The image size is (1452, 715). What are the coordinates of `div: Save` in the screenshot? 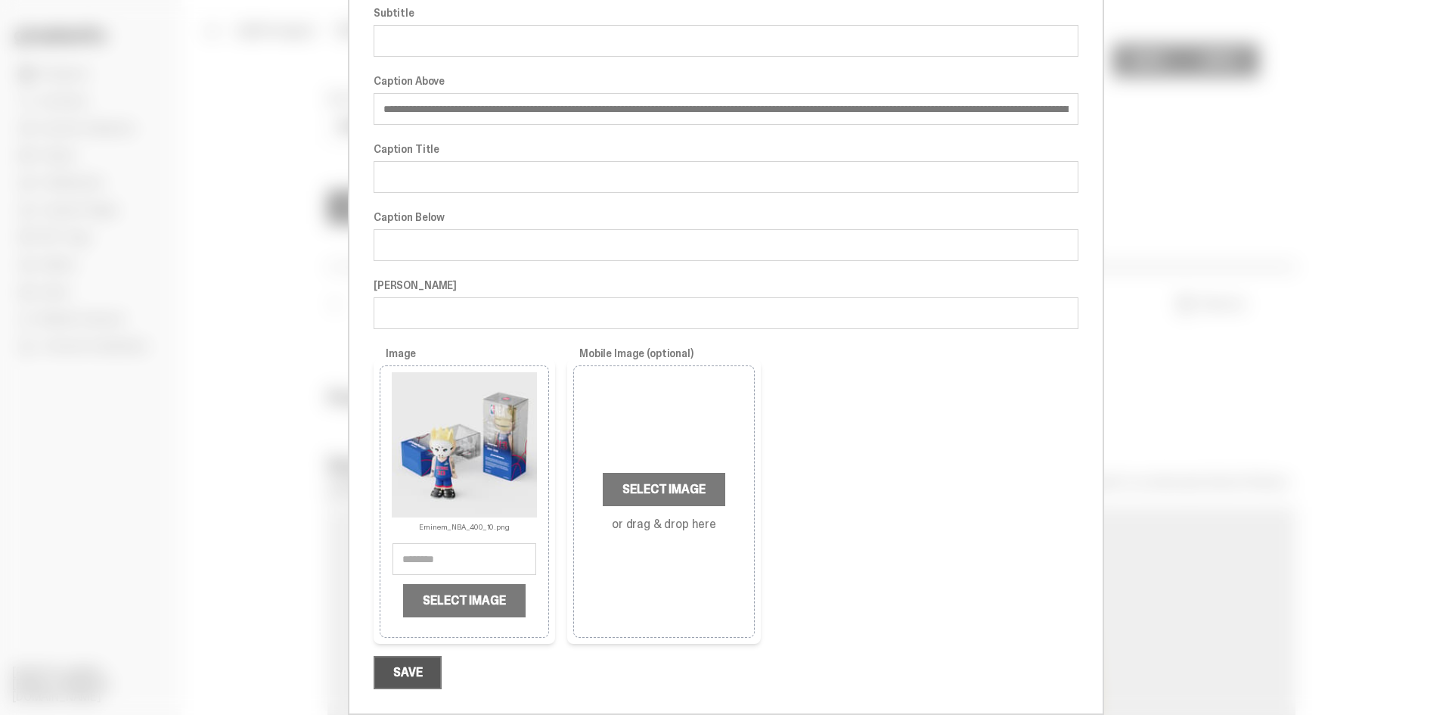 It's located at (408, 672).